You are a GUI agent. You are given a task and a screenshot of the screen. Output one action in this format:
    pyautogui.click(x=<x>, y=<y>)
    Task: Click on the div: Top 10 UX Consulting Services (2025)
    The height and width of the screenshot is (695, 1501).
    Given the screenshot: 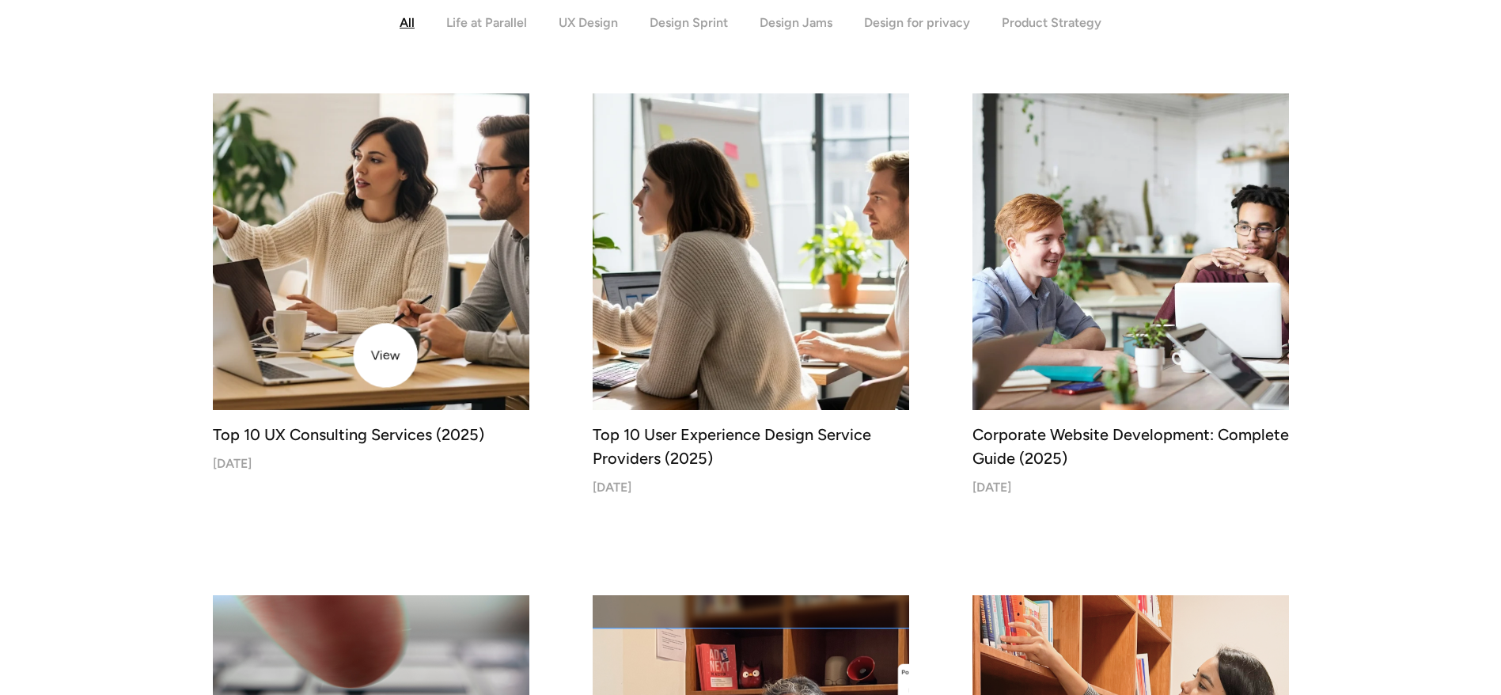 What is the action you would take?
    pyautogui.click(x=371, y=434)
    